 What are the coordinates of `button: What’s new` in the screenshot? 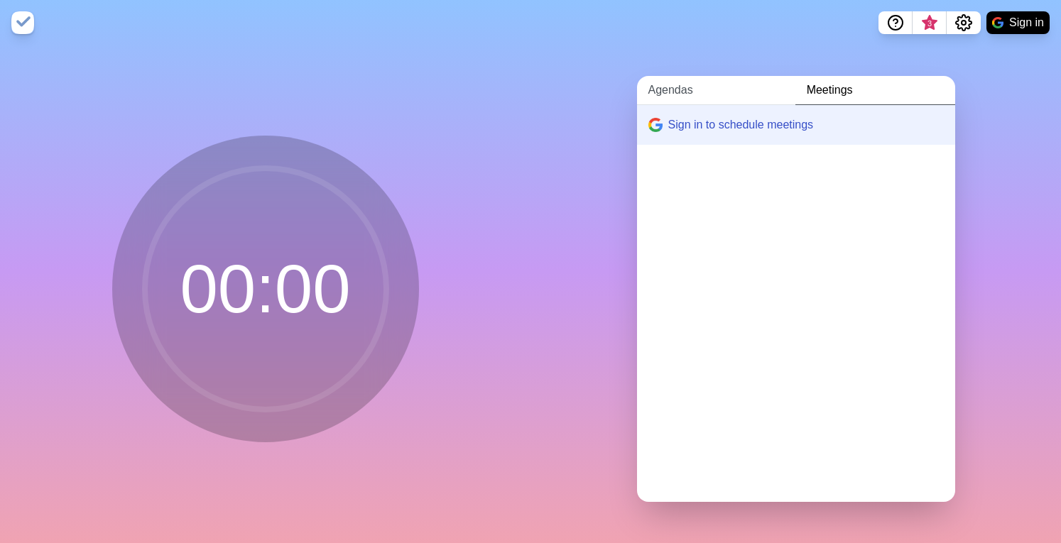 It's located at (930, 23).